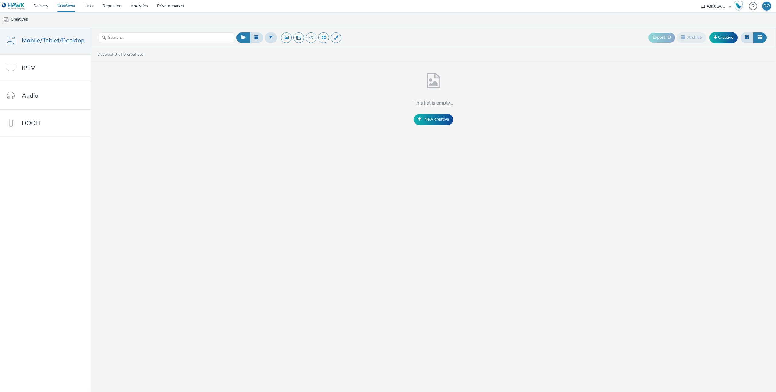 The width and height of the screenshot is (776, 392). I want to click on span: DOOH, so click(31, 123).